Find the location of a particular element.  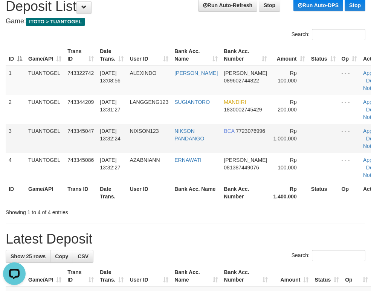

th: Status is located at coordinates (323, 192).